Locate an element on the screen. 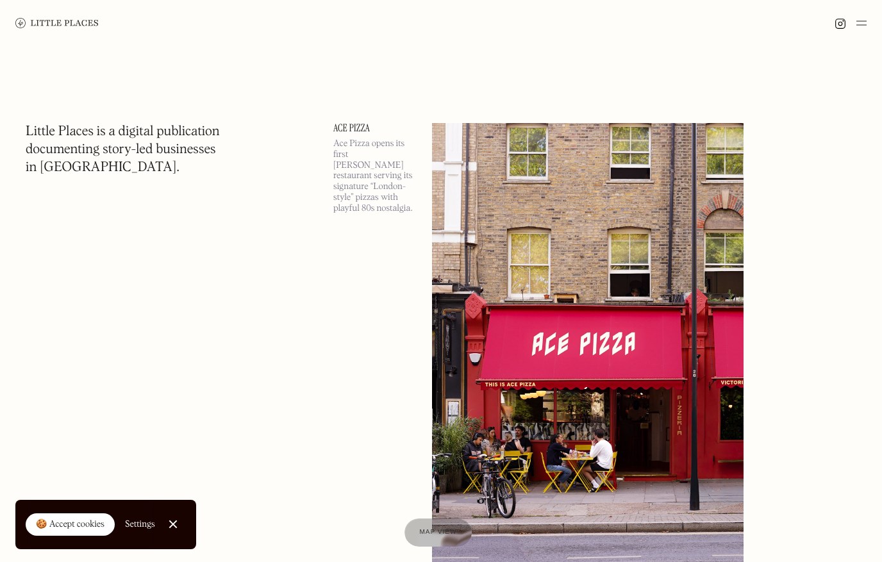  a: Ace Pizza is located at coordinates (375, 128).